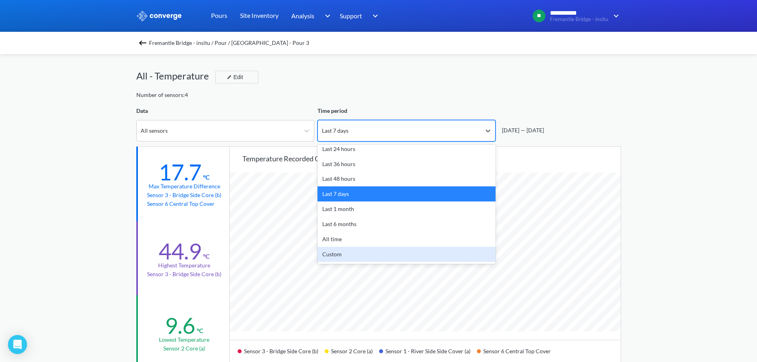 This screenshot has height=362, width=757. Describe the element at coordinates (229, 77) in the screenshot. I see `img: edit-icon.svg` at that location.